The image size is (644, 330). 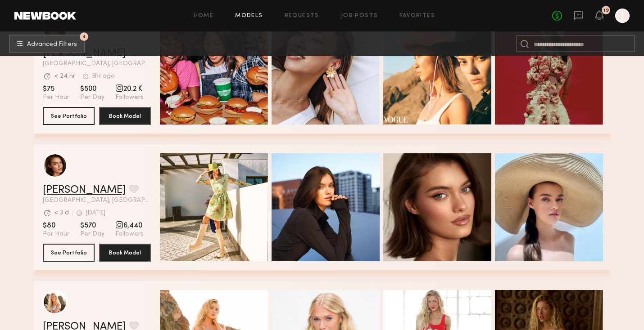 I want to click on span: $500, so click(x=92, y=89).